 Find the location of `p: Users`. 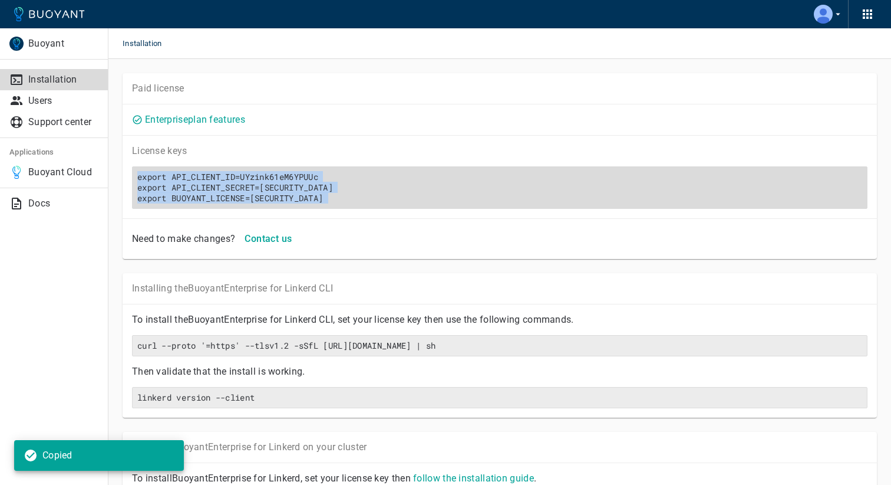

p: Users is located at coordinates (63, 101).